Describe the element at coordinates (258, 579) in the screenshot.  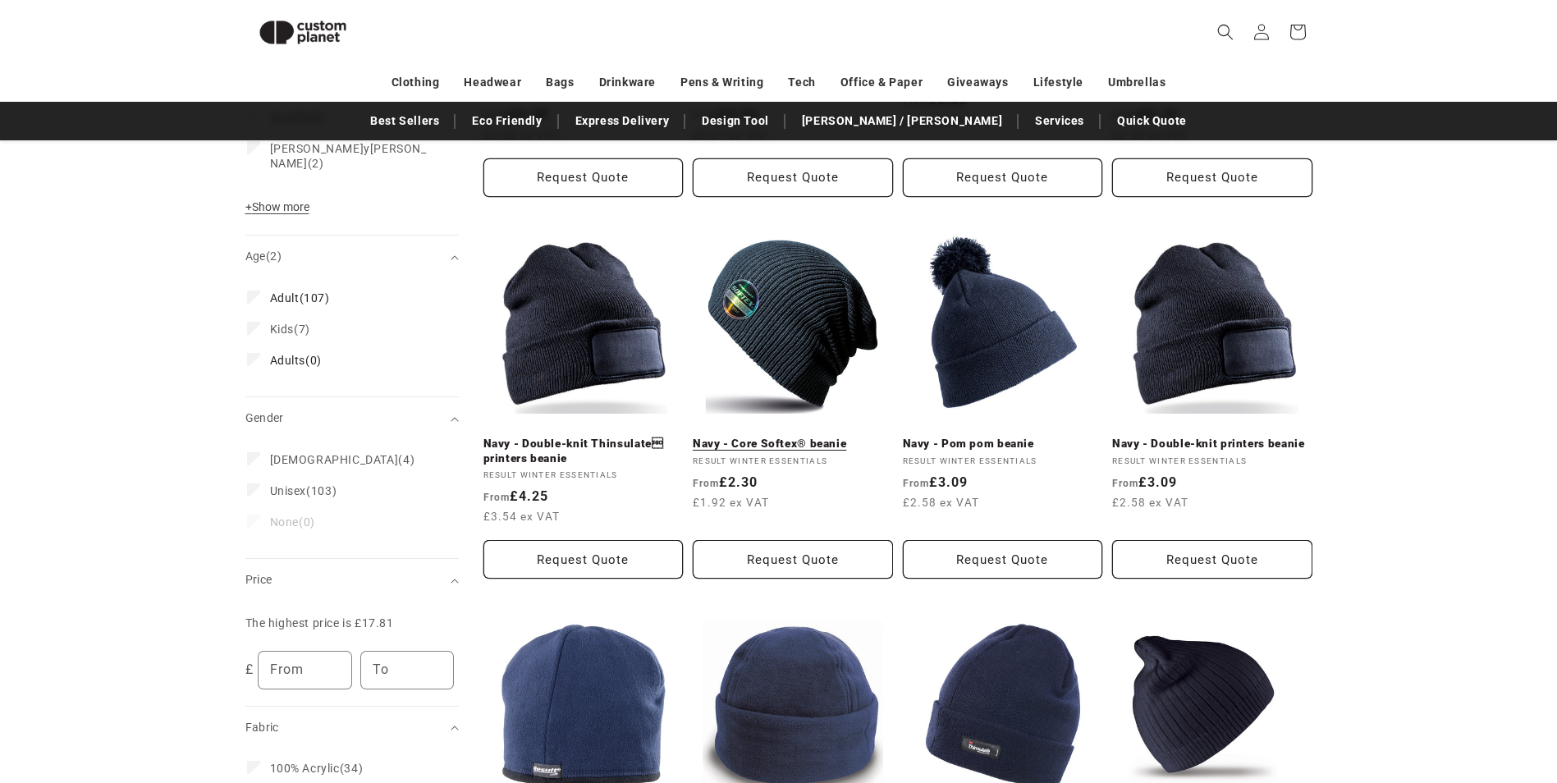
I see `span: Price` at that location.